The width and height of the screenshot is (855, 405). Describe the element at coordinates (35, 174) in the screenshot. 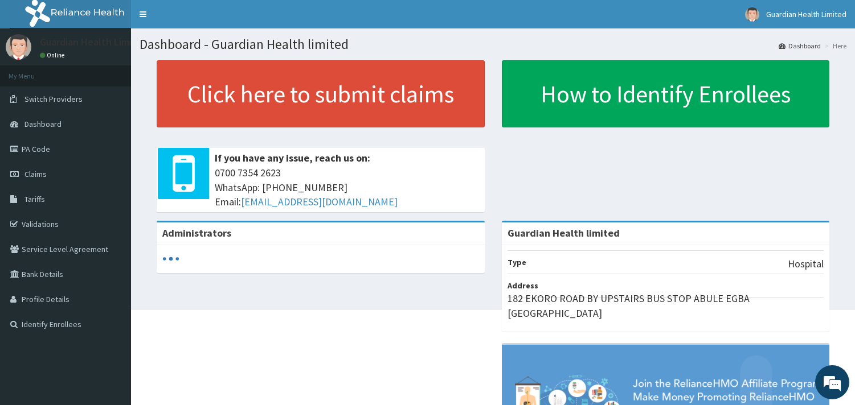

I see `span: Claims` at that location.